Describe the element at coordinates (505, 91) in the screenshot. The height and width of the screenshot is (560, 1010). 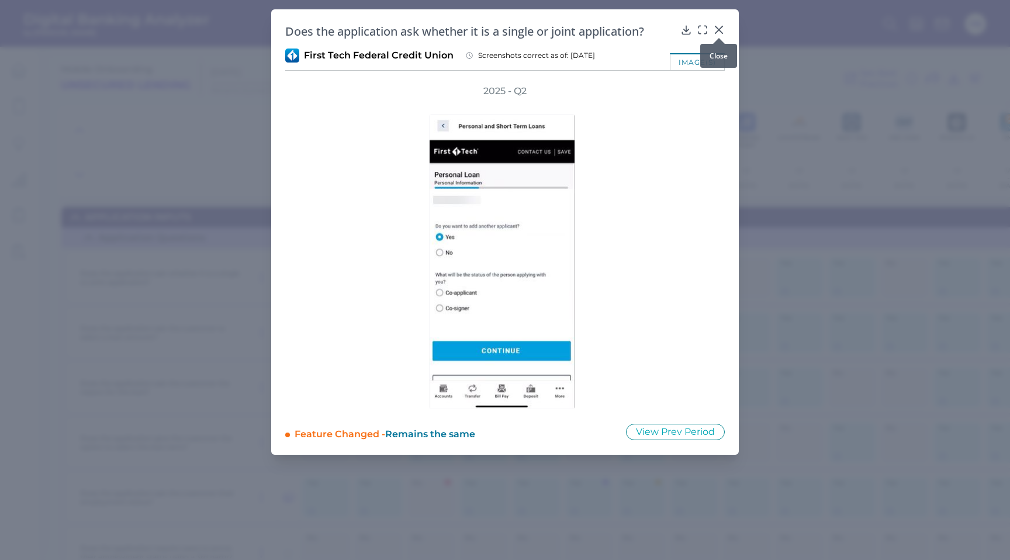
I see `h3: 2025 - Q2` at that location.